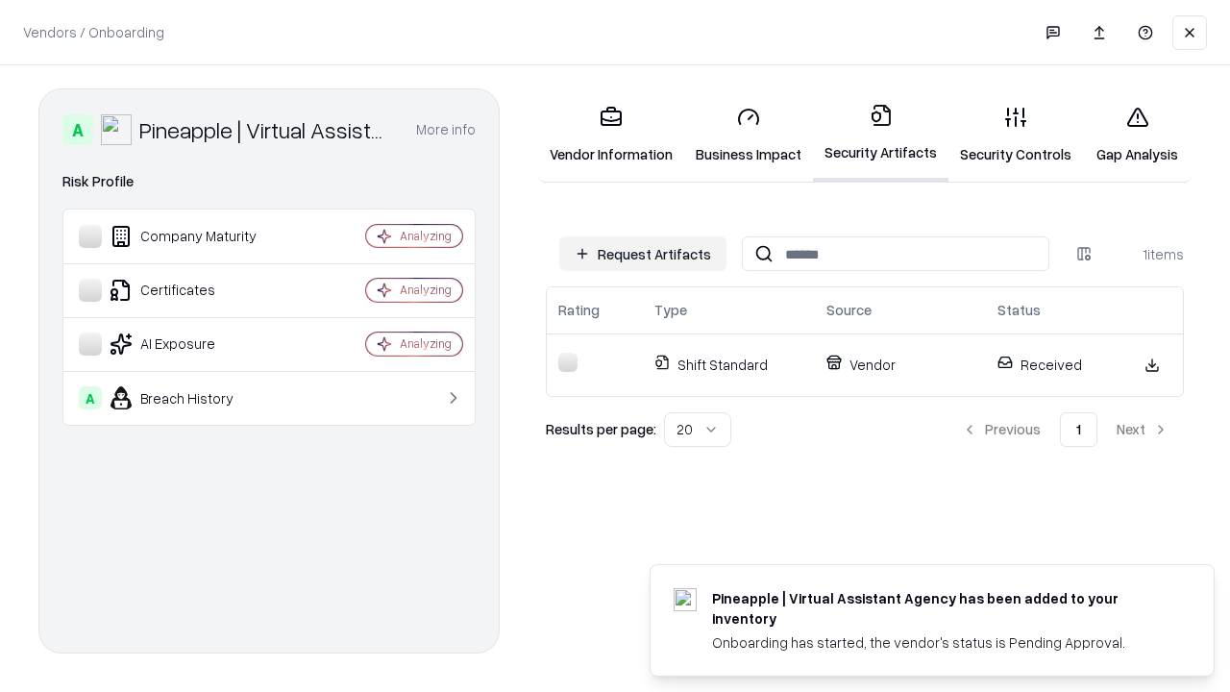 The image size is (1230, 692). Describe the element at coordinates (611, 135) in the screenshot. I see `a: Vendor Information` at that location.